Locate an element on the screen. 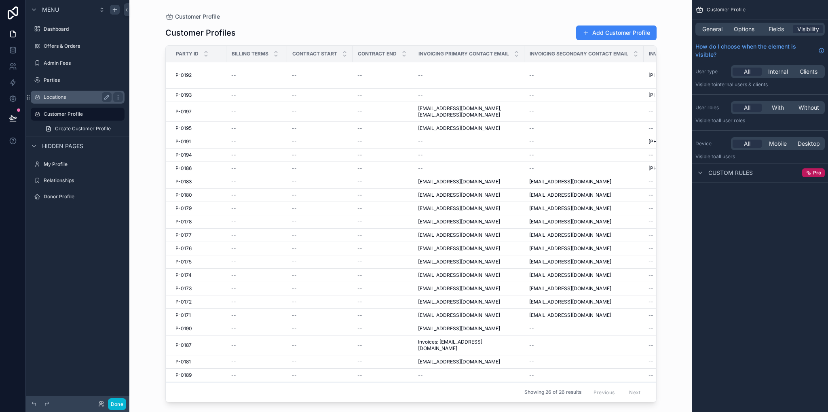 Image resolution: width=828 pixels, height=412 pixels. label: Parties is located at coordinates (83, 80).